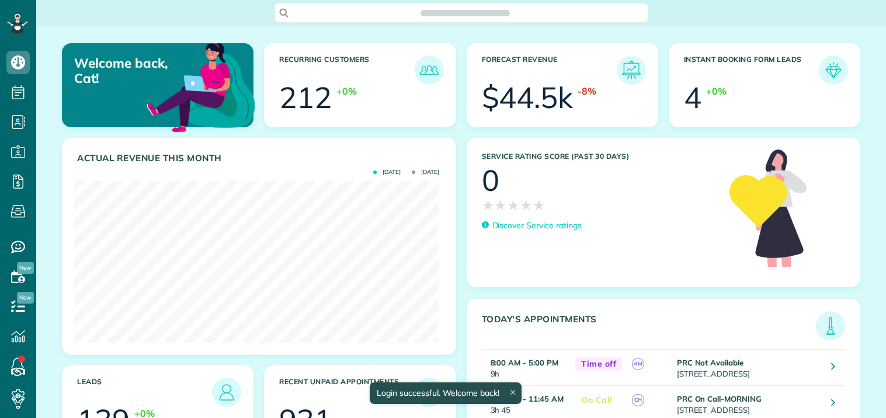  Describe the element at coordinates (527, 98) in the screenshot. I see `div: $44.5k` at that location.